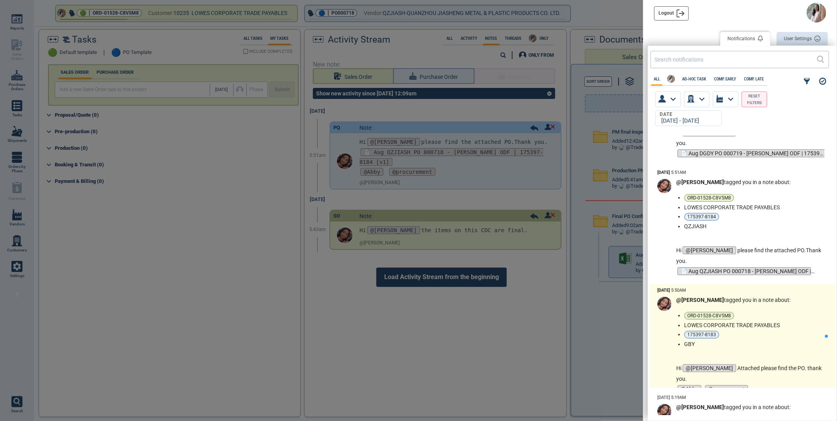  I want to click on div: grid, so click(742, 276).